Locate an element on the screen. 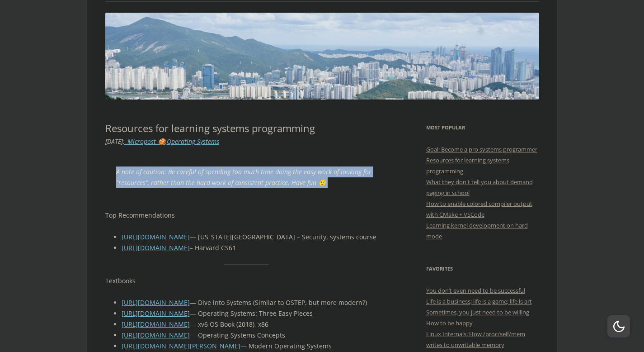 The width and height of the screenshot is (644, 352). li: — xv6 OS Book (2018), x86 is located at coordinates (255, 324).